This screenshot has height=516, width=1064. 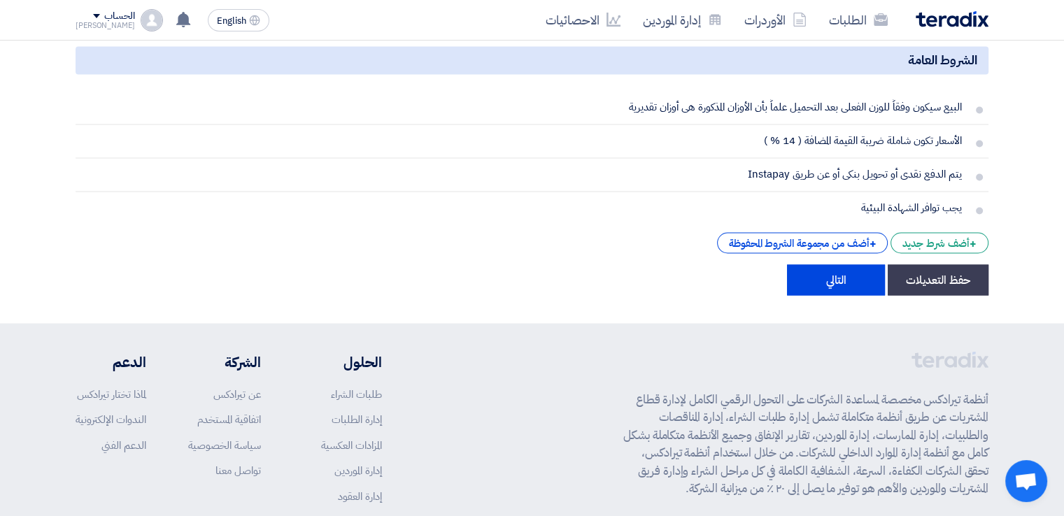 I want to click on a: الاحصائيات, so click(x=583, y=20).